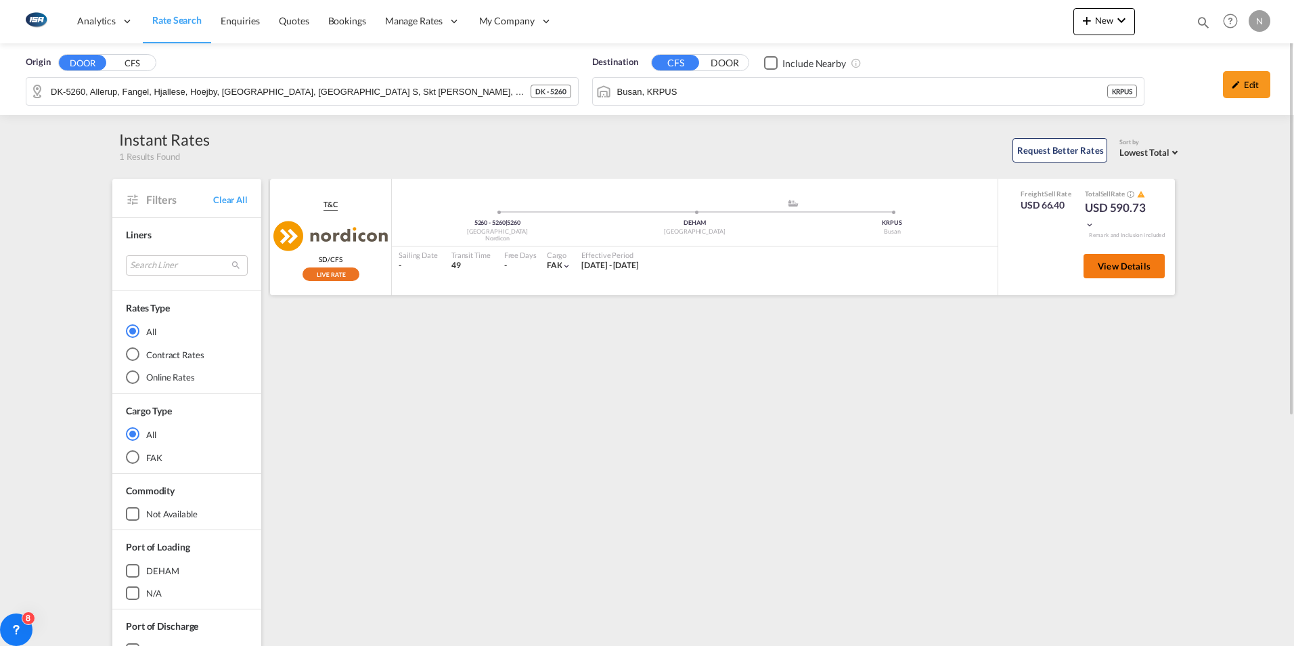 This screenshot has width=1294, height=646. Describe the element at coordinates (187, 354) in the screenshot. I see `md-radio-button: Contract Rates` at that location.